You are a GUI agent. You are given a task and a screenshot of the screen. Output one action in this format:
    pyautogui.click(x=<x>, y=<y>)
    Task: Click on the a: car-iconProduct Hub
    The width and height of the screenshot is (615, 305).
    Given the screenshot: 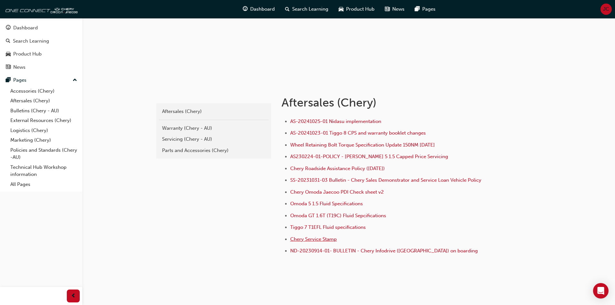 What is the action you would take?
    pyautogui.click(x=356, y=9)
    